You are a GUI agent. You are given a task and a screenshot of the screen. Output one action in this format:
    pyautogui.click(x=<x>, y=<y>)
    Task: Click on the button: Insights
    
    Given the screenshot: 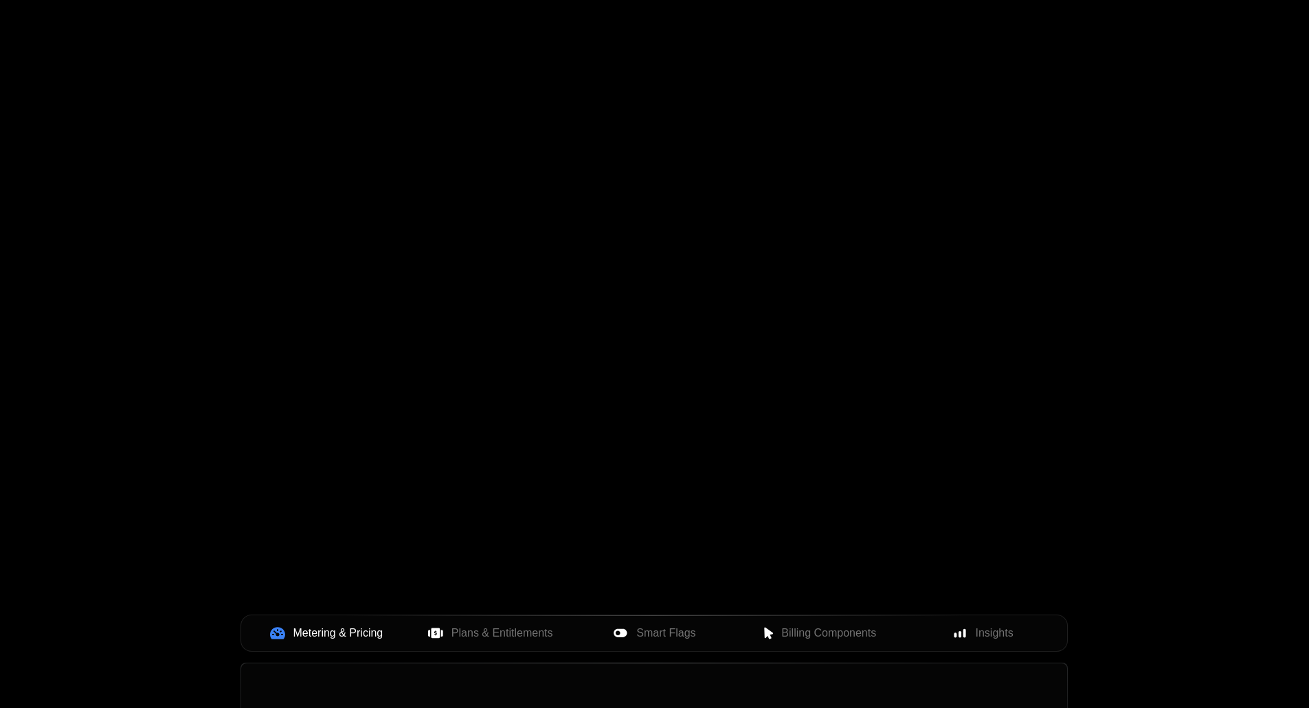 What is the action you would take?
    pyautogui.click(x=982, y=633)
    